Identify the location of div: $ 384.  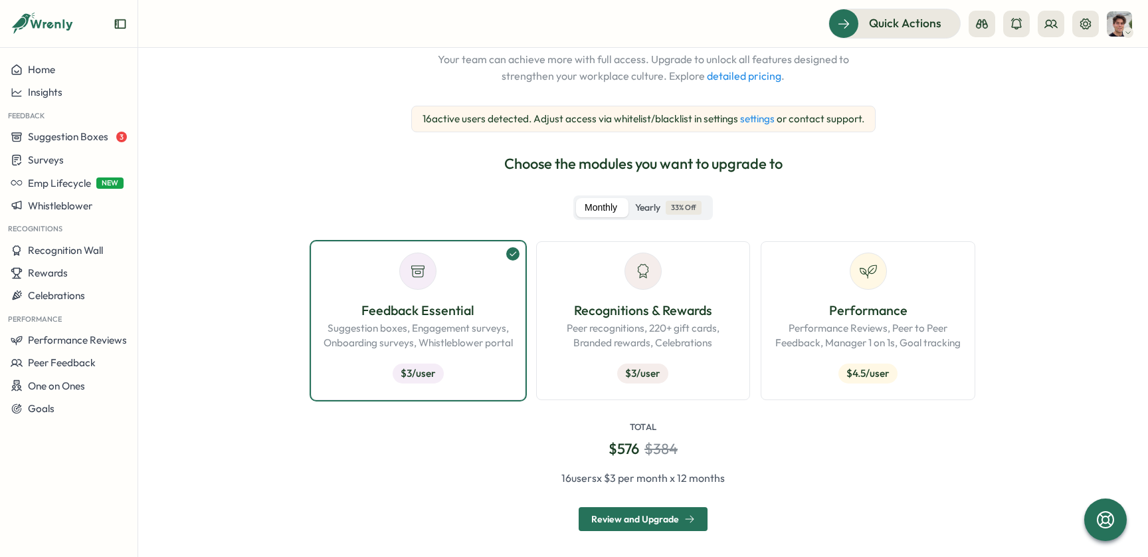
(661, 448).